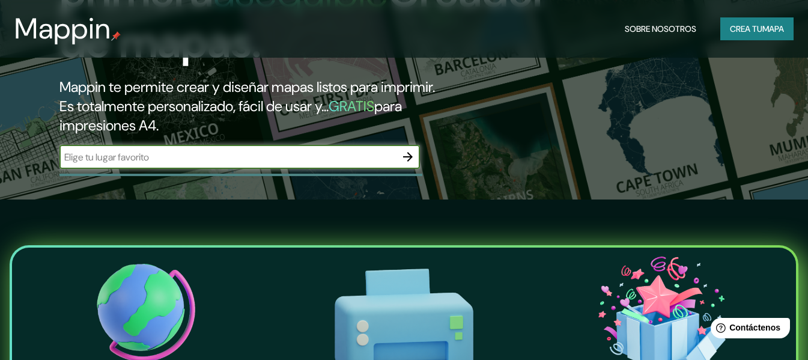 This screenshot has width=808, height=360. Describe the element at coordinates (747, 29) in the screenshot. I see `font: Crea tu` at that location.